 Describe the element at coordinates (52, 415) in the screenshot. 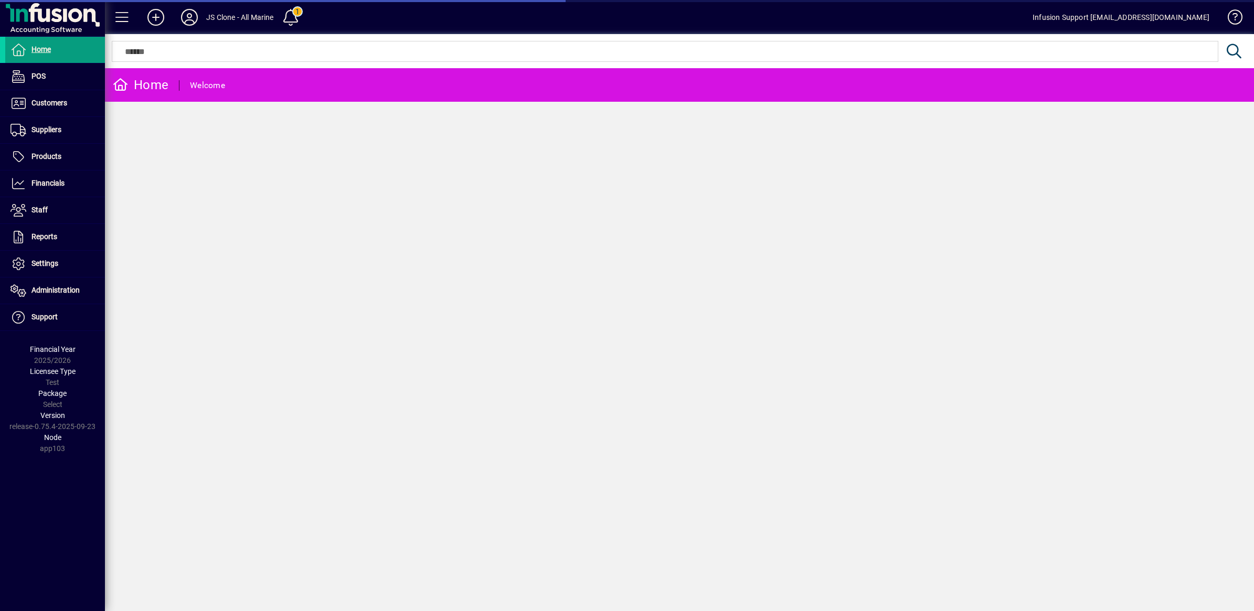

I see `span: Version` at that location.